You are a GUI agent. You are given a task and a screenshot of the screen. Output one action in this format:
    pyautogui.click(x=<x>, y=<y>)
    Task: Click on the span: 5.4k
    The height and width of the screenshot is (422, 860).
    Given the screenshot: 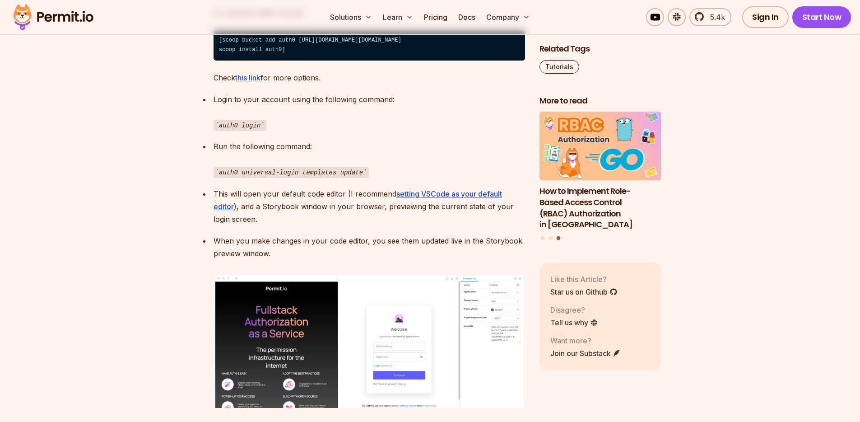 What is the action you would take?
    pyautogui.click(x=715, y=17)
    